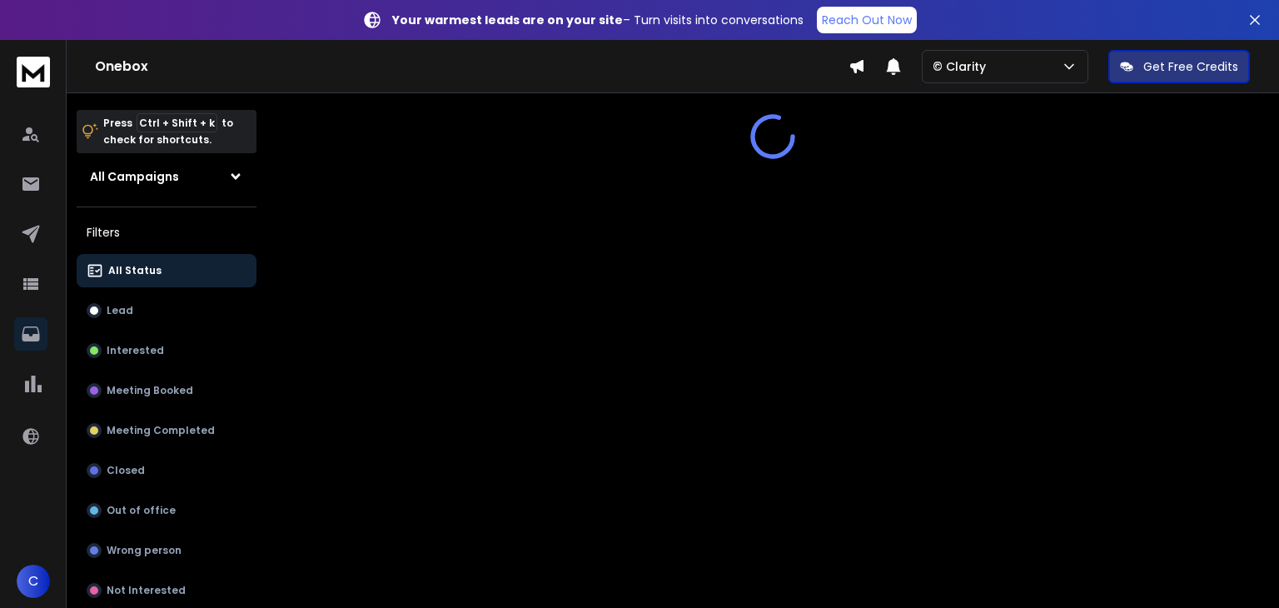  Describe the element at coordinates (33, 72) in the screenshot. I see `img: logo` at that location.